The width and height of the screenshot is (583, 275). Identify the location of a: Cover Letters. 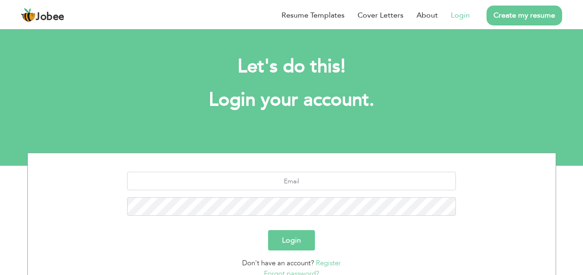
(380, 15).